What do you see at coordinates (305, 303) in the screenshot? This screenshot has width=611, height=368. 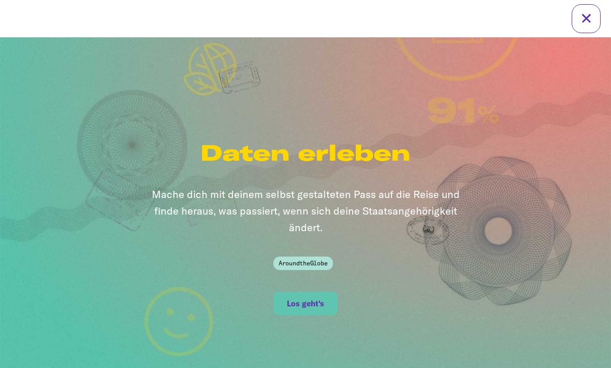 I see `button: Spiel Starten` at bounding box center [305, 303].